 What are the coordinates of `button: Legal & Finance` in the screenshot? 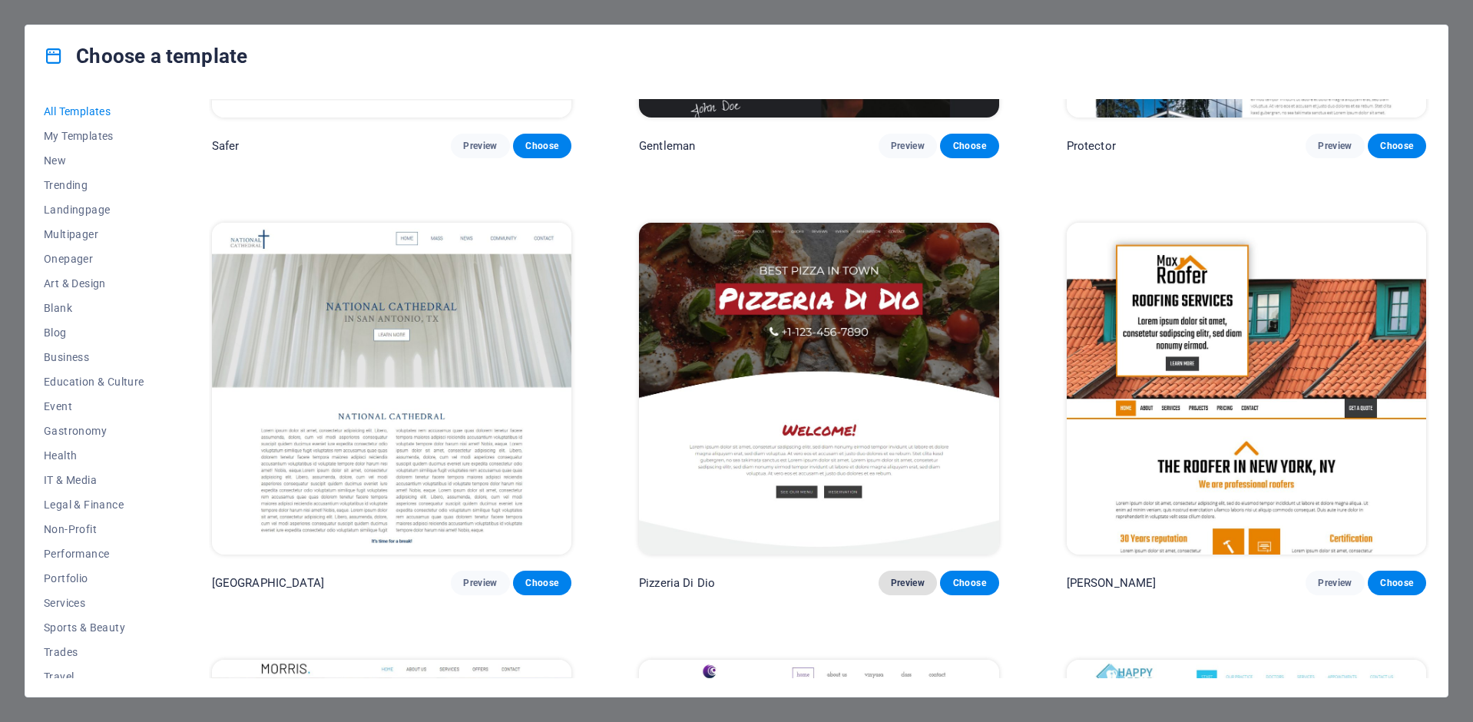 It's located at (94, 505).